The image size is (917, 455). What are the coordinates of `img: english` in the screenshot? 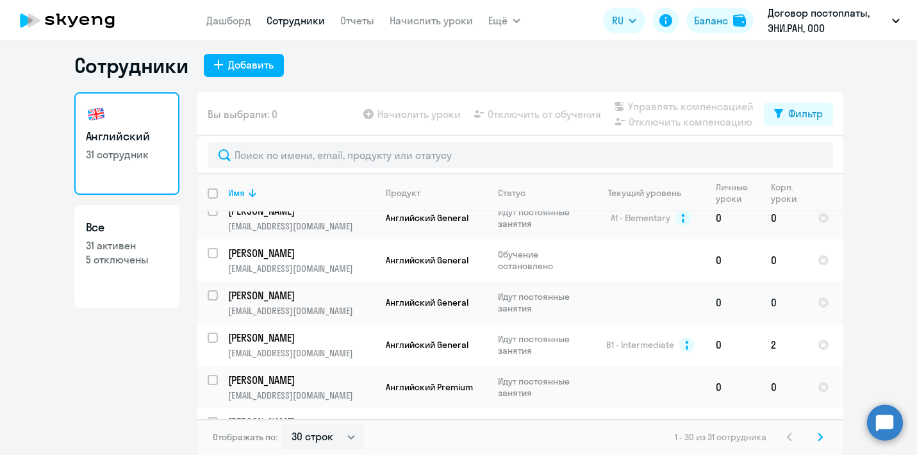 It's located at (96, 114).